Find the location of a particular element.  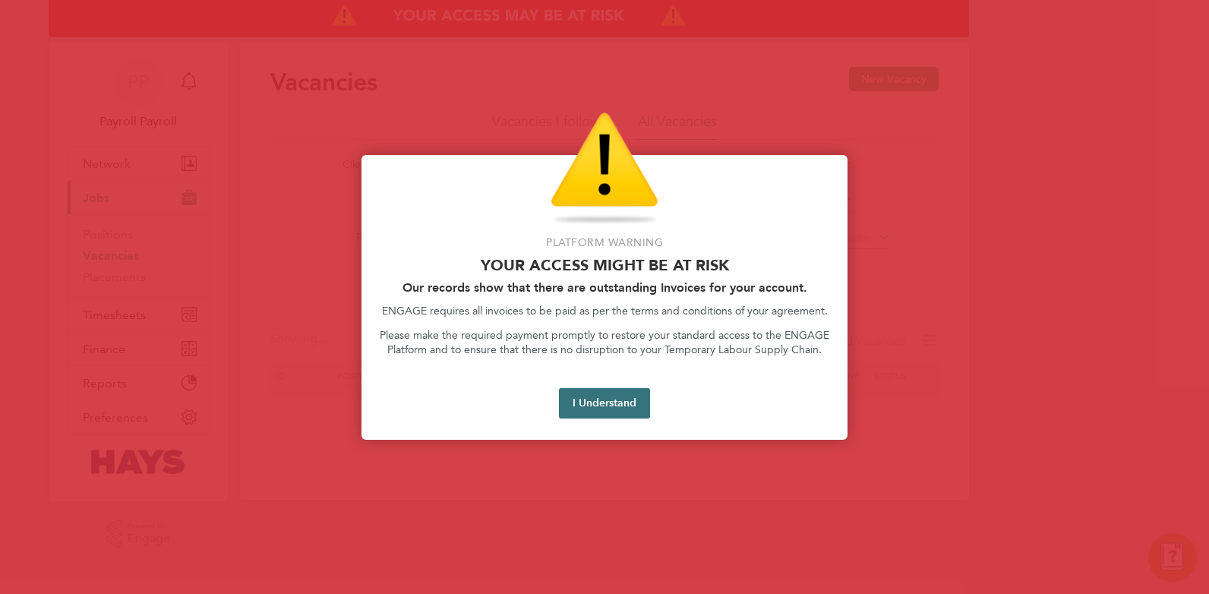

p: Your access might be at risk is located at coordinates (605, 265).